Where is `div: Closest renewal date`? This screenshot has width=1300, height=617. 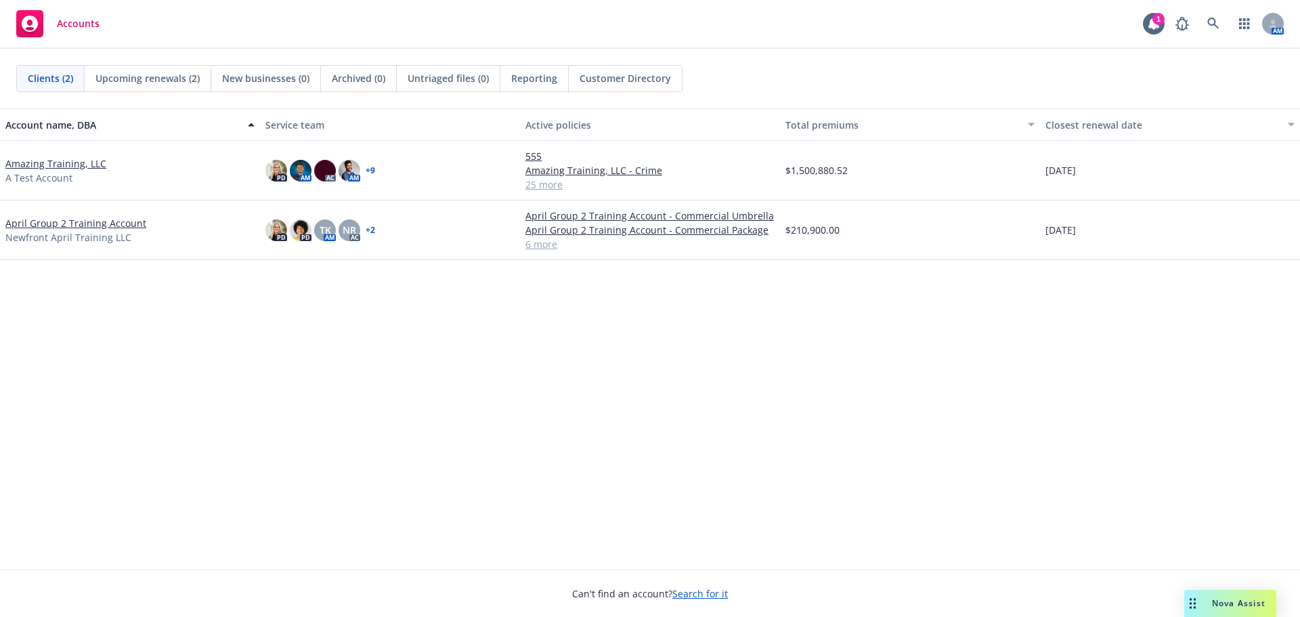
div: Closest renewal date is located at coordinates (1163, 125).